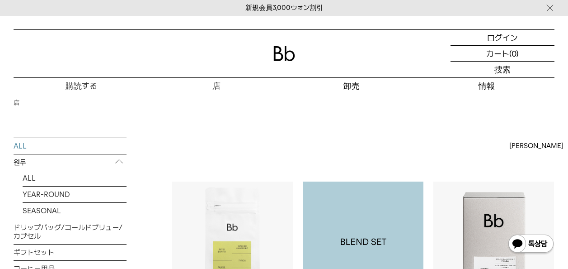 This screenshot has width=568, height=269. I want to click on p: ログイン, so click(503, 38).